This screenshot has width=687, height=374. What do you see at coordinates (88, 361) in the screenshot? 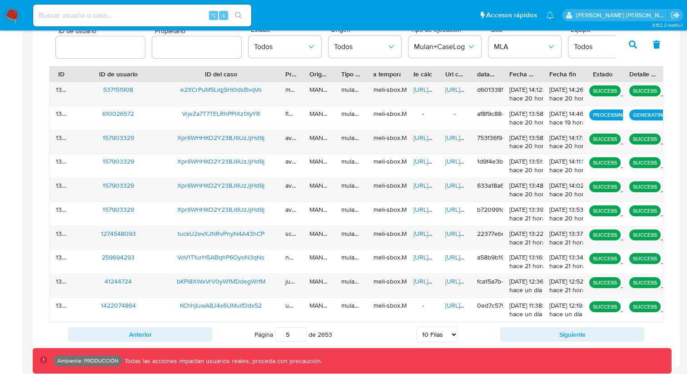
I see `p: Ambiente: PRODUCCIÓN` at bounding box center [88, 361].